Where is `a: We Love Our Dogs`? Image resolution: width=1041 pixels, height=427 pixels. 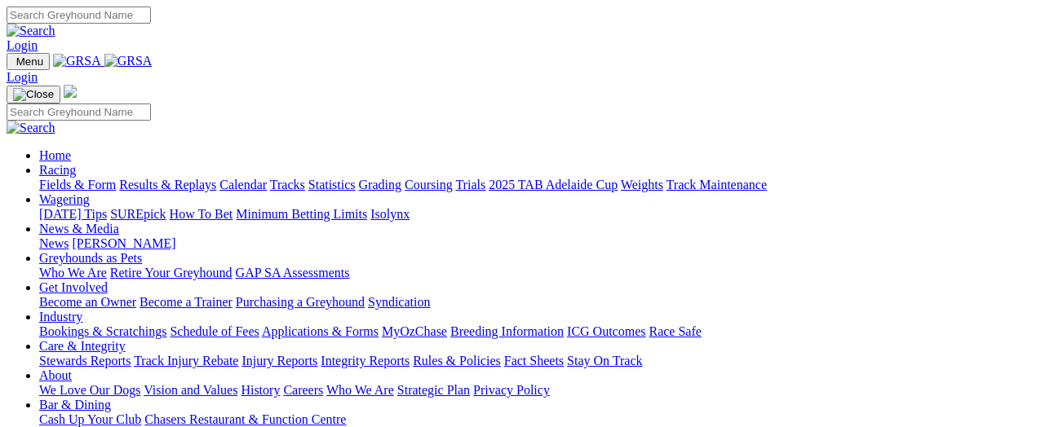 a: We Love Our Dogs is located at coordinates (90, 390).